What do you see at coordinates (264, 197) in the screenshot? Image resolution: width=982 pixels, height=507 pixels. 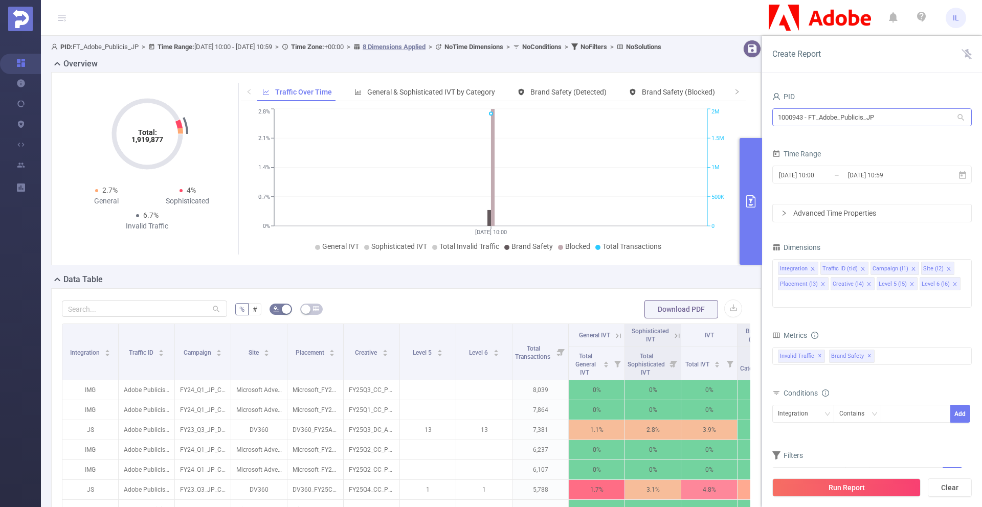 I see `tspan: 0.7%` at bounding box center [264, 197].